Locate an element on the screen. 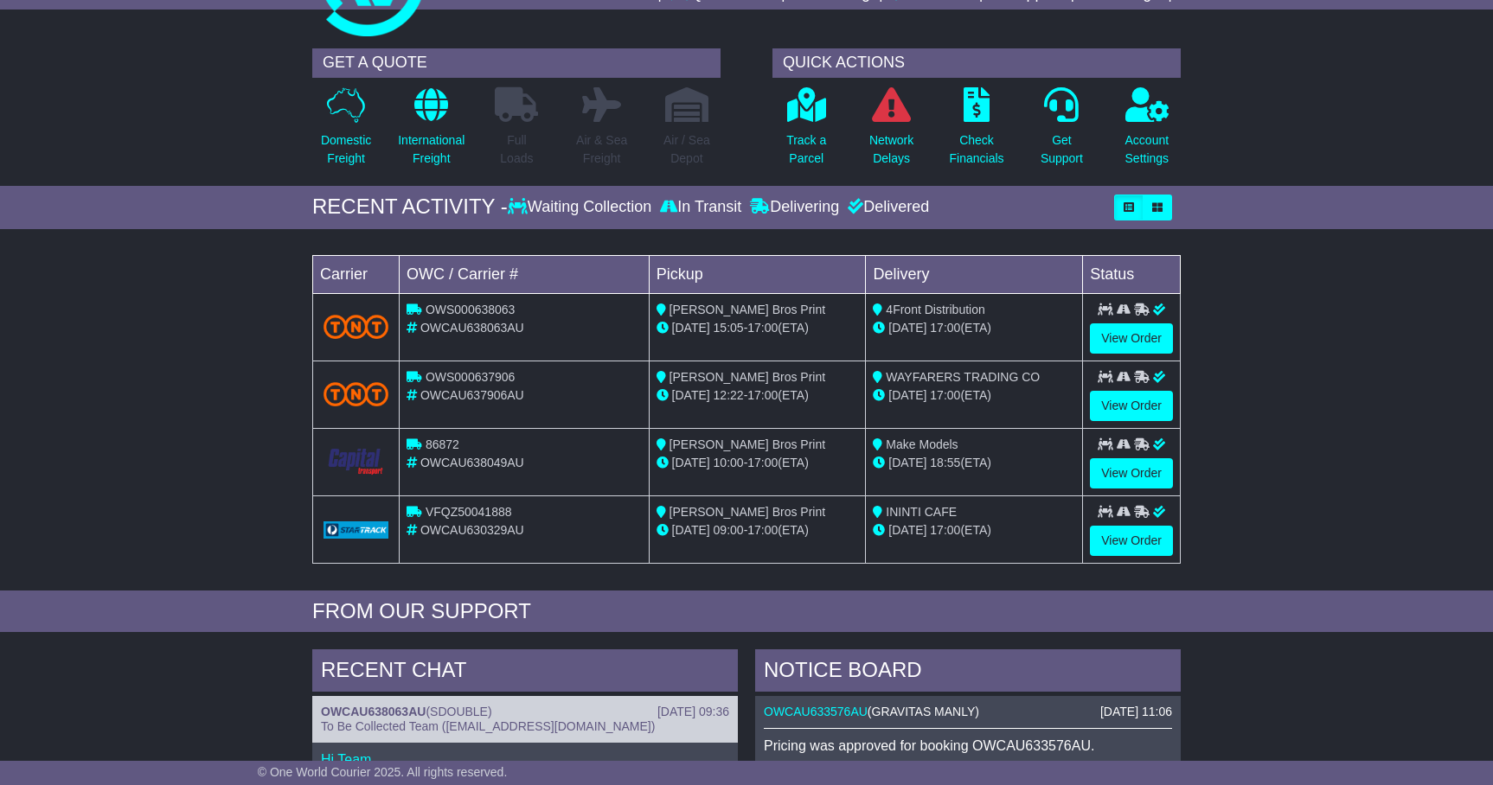 The image size is (1493, 785). span: 12:22 is located at coordinates (728, 395).